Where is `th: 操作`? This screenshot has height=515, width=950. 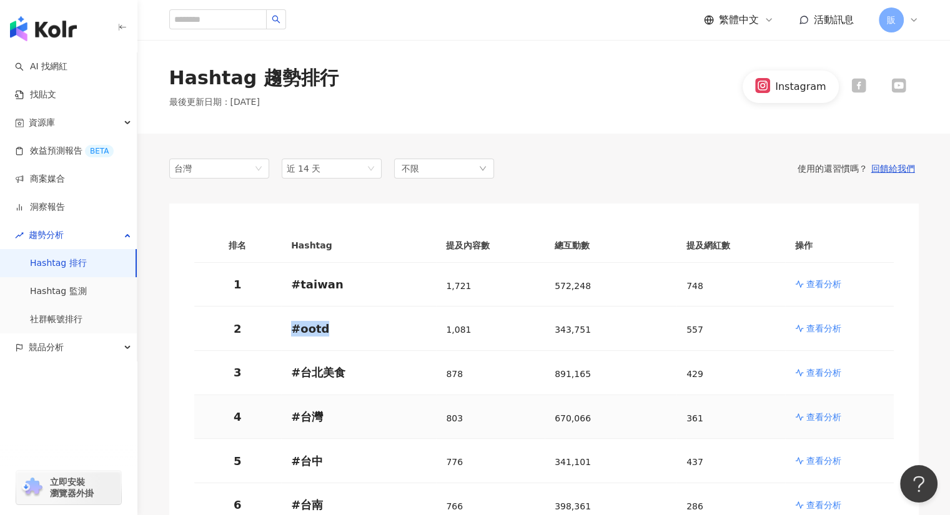
th: 操作 is located at coordinates (839, 245).